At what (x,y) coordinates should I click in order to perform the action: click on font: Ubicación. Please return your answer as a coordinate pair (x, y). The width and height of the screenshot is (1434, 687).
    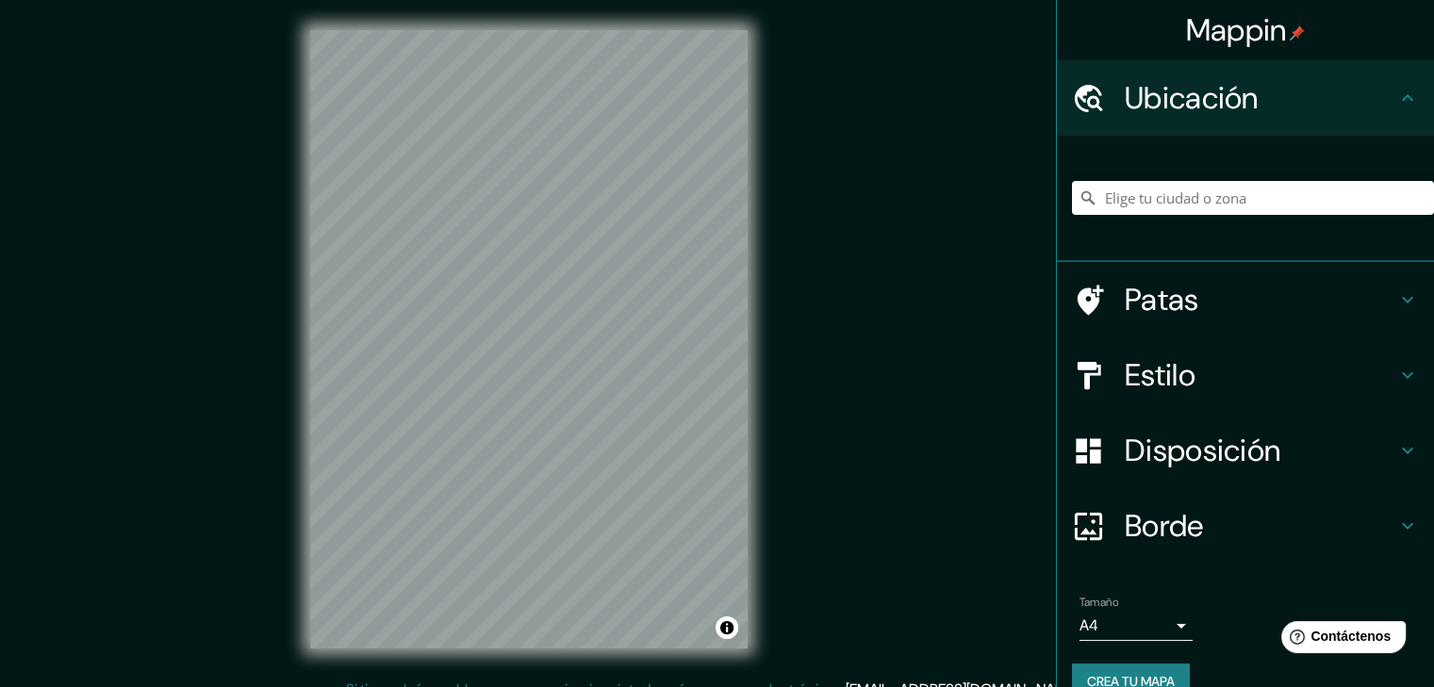
    Looking at the image, I should click on (1192, 98).